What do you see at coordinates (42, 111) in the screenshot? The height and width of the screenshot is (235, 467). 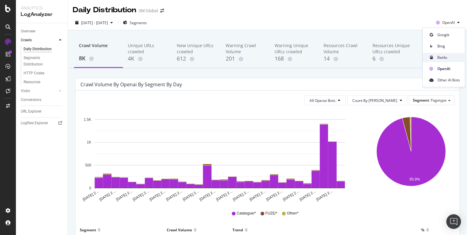 I see `a: URL Explorer` at bounding box center [42, 111].